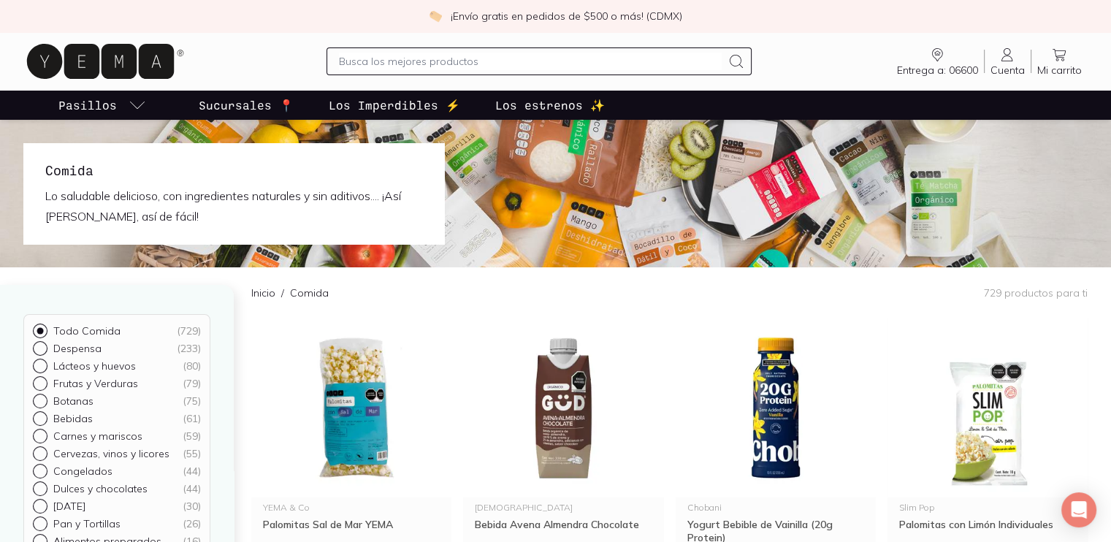  Describe the element at coordinates (563, 407) in the screenshot. I see `img: 34346-Bebida-Almendra-Avena-Choco-GUD-1` at that location.